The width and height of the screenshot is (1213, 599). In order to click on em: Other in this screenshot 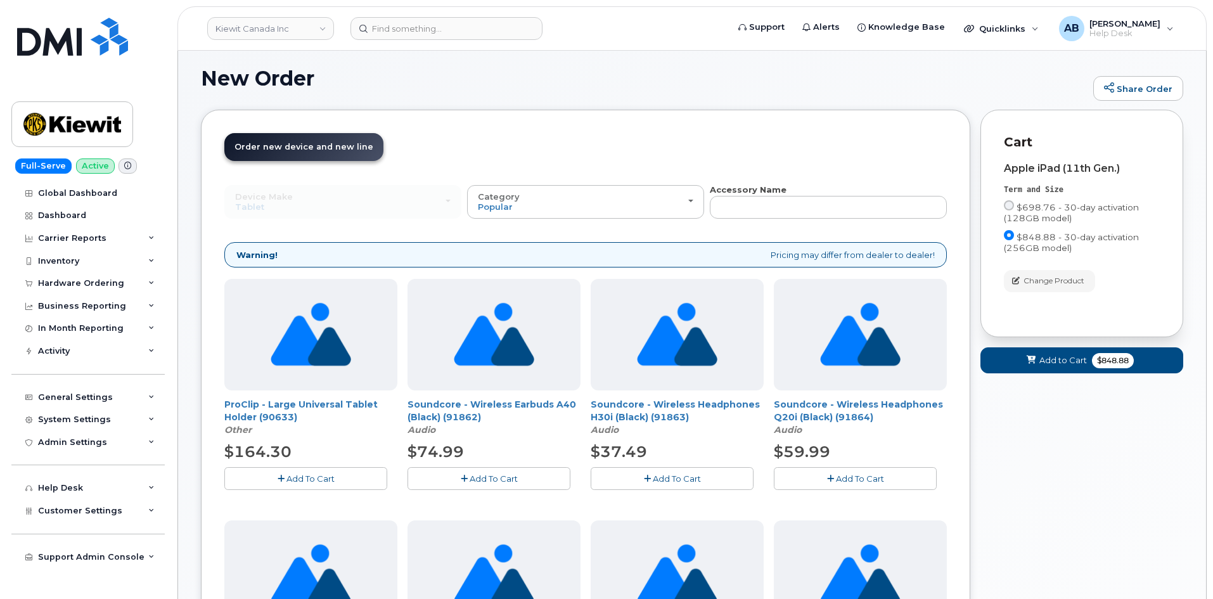, I will do `click(238, 430)`.